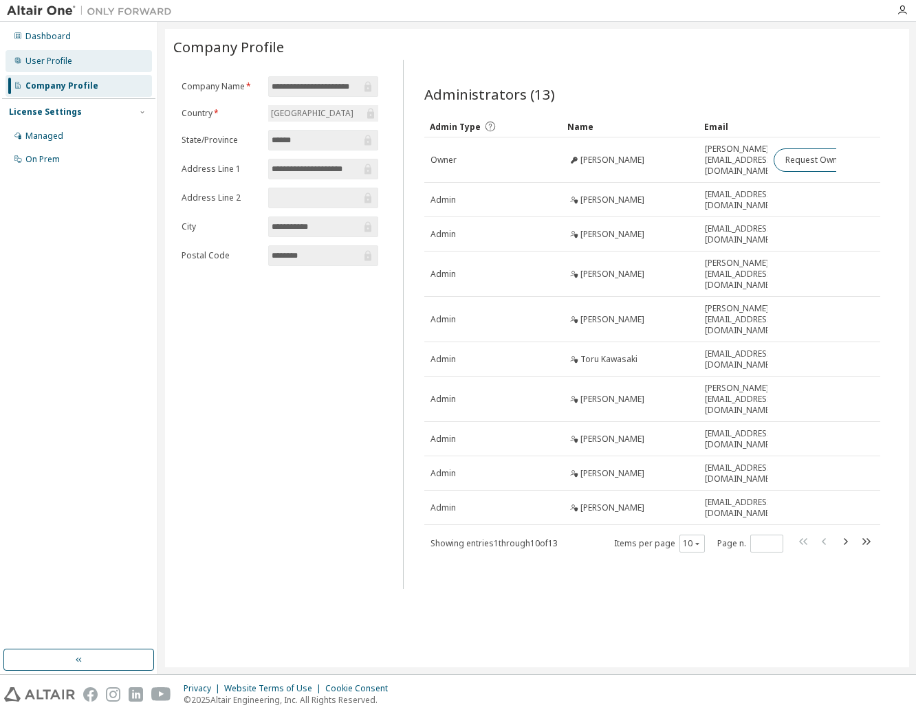  I want to click on div: License Settings, so click(45, 112).